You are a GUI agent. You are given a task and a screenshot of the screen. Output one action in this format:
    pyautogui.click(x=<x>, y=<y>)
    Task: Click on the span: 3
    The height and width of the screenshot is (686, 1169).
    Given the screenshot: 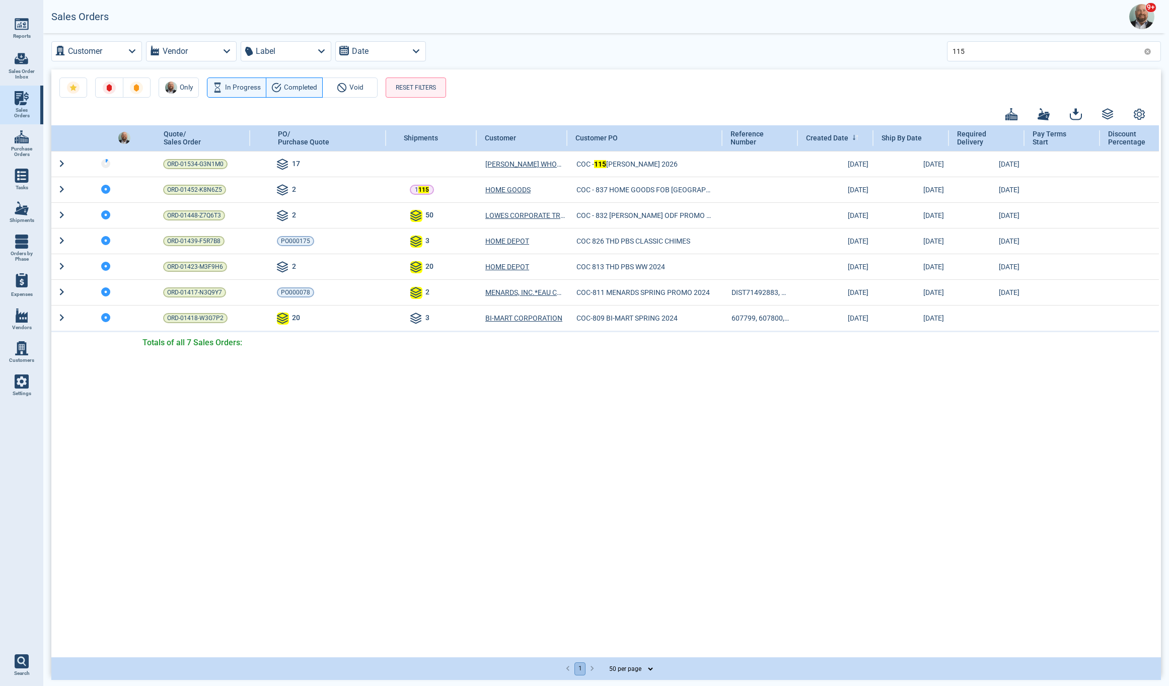 What is the action you would take?
    pyautogui.click(x=427, y=242)
    